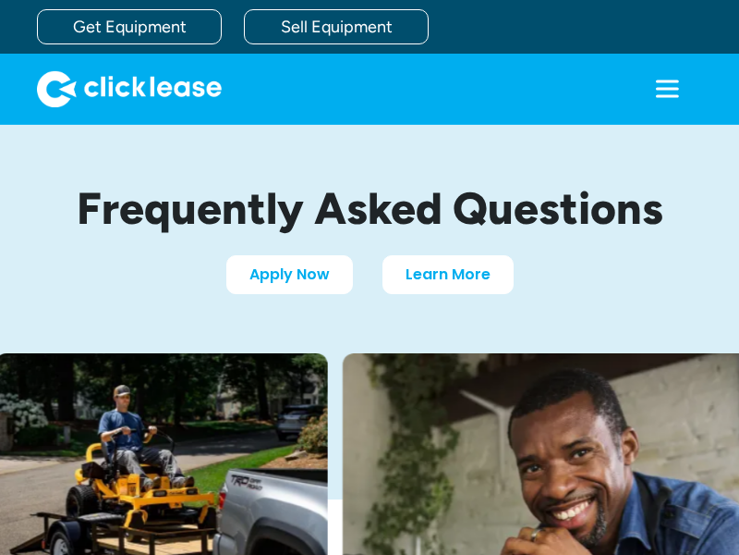  I want to click on a: Sell Equipment, so click(336, 27).